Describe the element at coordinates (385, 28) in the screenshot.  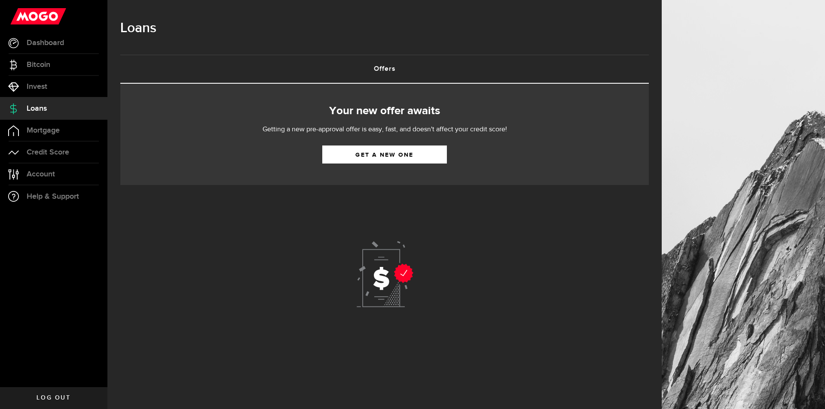
I see `h1: Loans` at that location.